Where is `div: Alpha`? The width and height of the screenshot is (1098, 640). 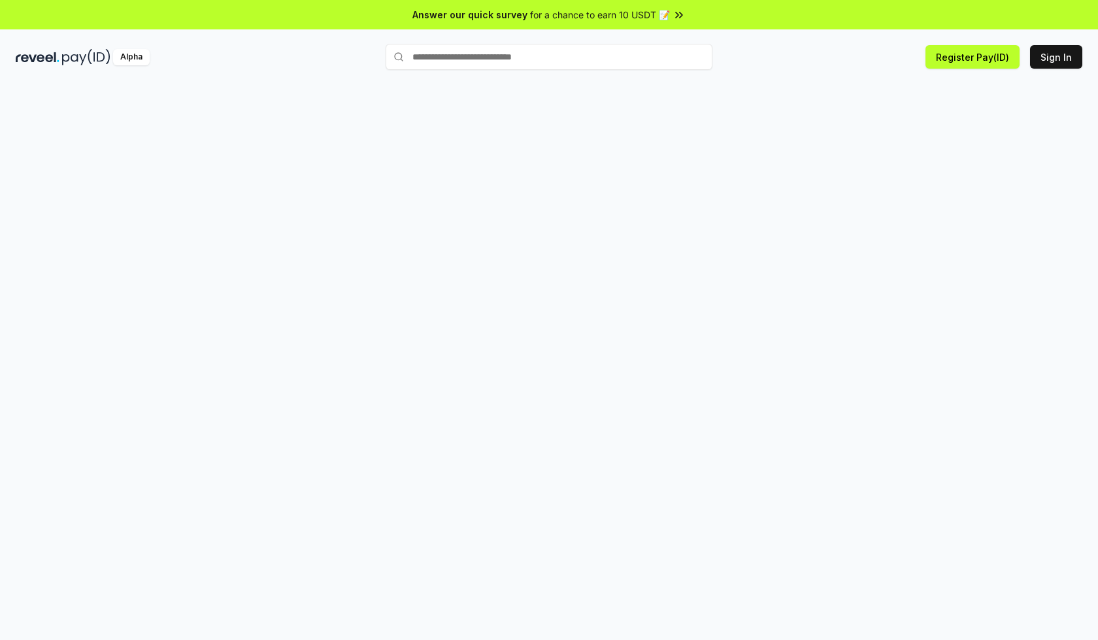 div: Alpha is located at coordinates (131, 57).